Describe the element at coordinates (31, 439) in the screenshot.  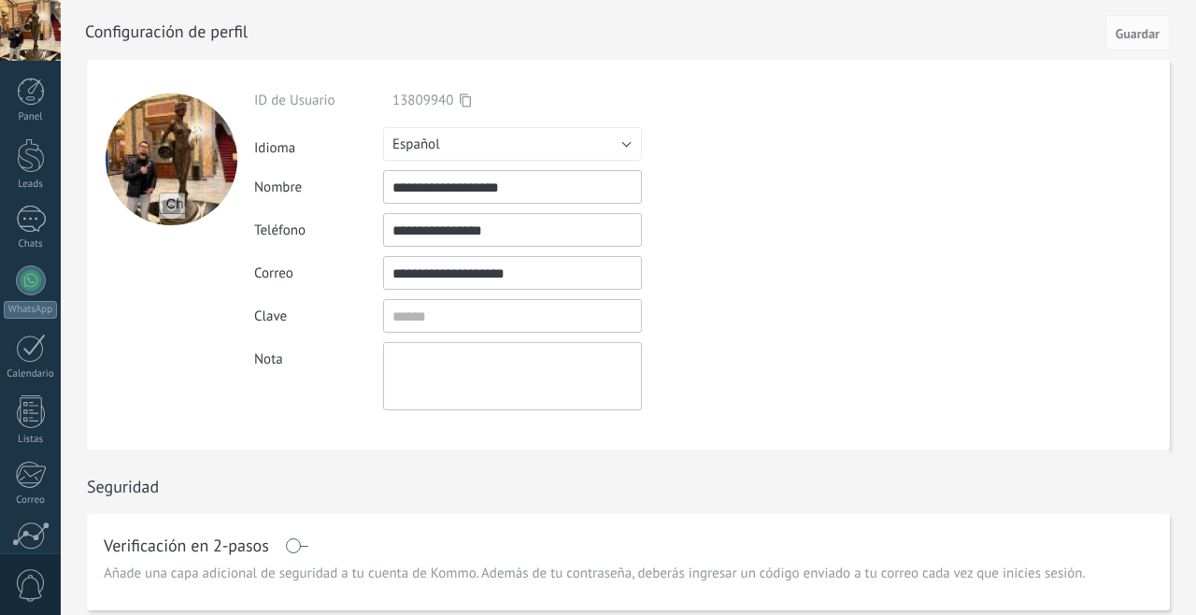
I see `div: Listas` at that location.